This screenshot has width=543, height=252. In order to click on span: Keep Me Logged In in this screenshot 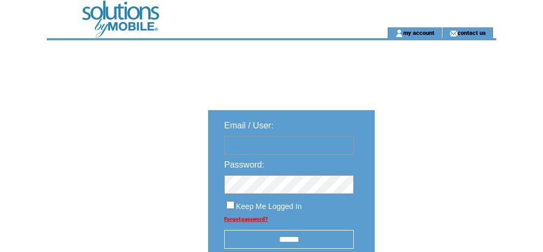, I will do `click(269, 207)`.